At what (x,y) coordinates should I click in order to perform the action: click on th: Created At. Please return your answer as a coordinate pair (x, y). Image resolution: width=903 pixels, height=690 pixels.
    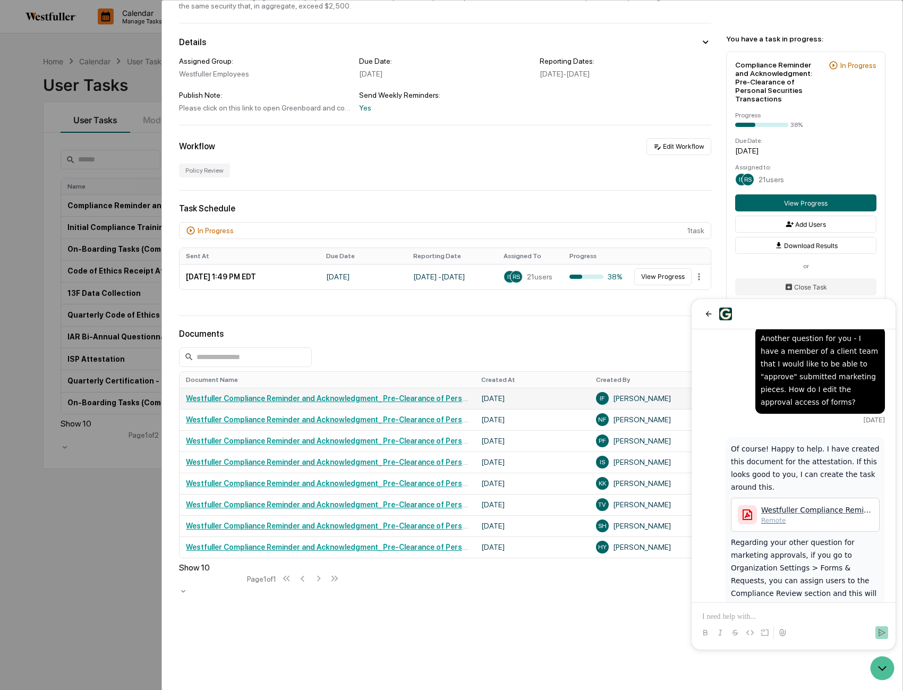
    Looking at the image, I should click on (532, 380).